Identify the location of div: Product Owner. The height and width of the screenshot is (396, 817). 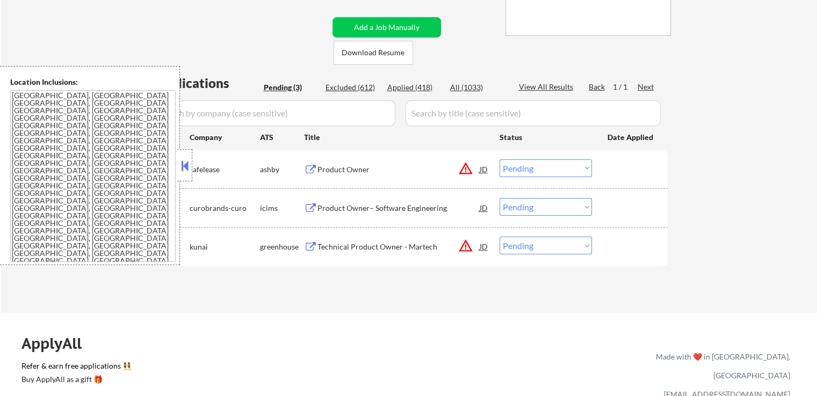
(398, 170).